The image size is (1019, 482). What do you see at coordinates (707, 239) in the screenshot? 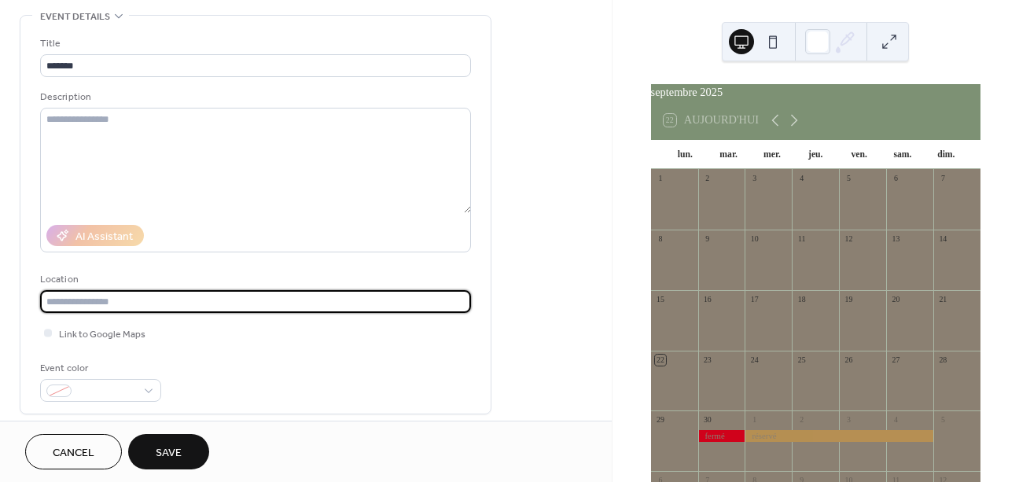
I see `div: 9` at bounding box center [707, 239].